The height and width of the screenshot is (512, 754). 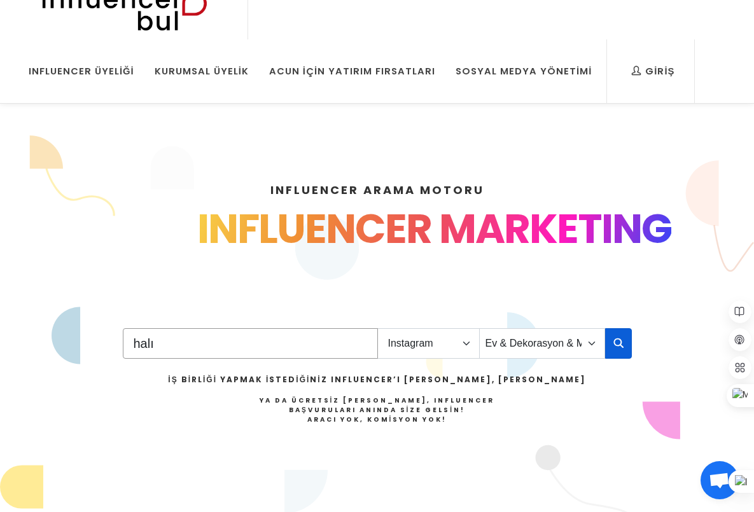 What do you see at coordinates (81, 71) in the screenshot?
I see `a: Influencer Üyeliği` at bounding box center [81, 71].